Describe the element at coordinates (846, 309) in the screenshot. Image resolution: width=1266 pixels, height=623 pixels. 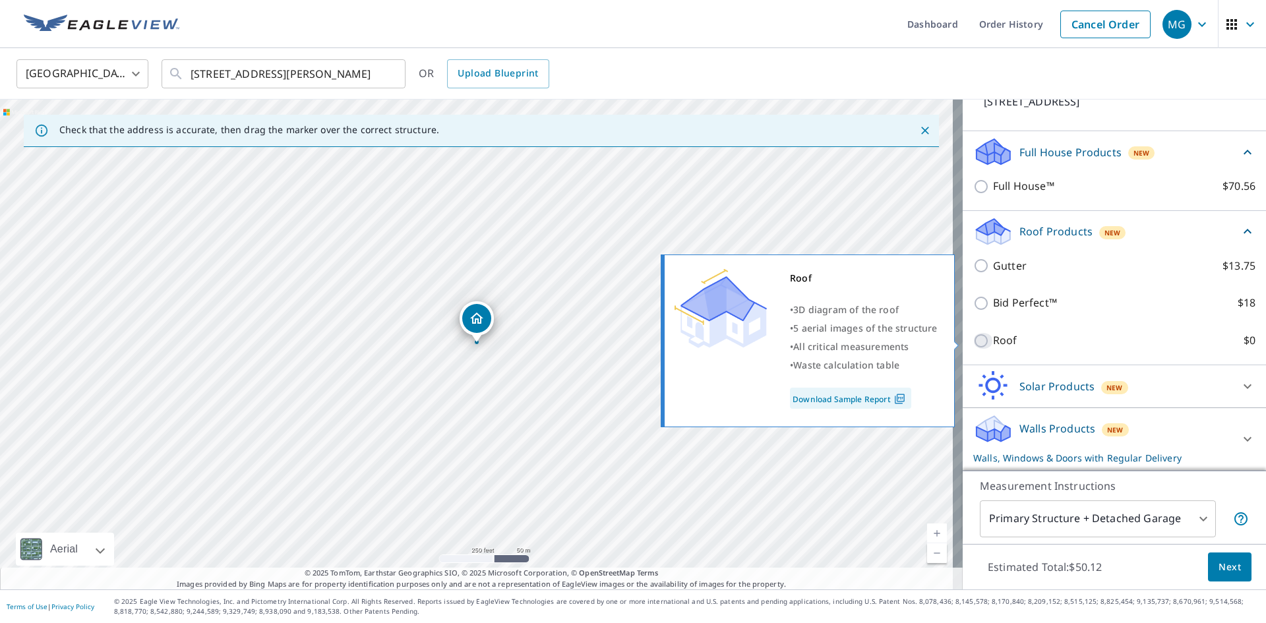
I see `span: 3D diagram of the roof` at that location.